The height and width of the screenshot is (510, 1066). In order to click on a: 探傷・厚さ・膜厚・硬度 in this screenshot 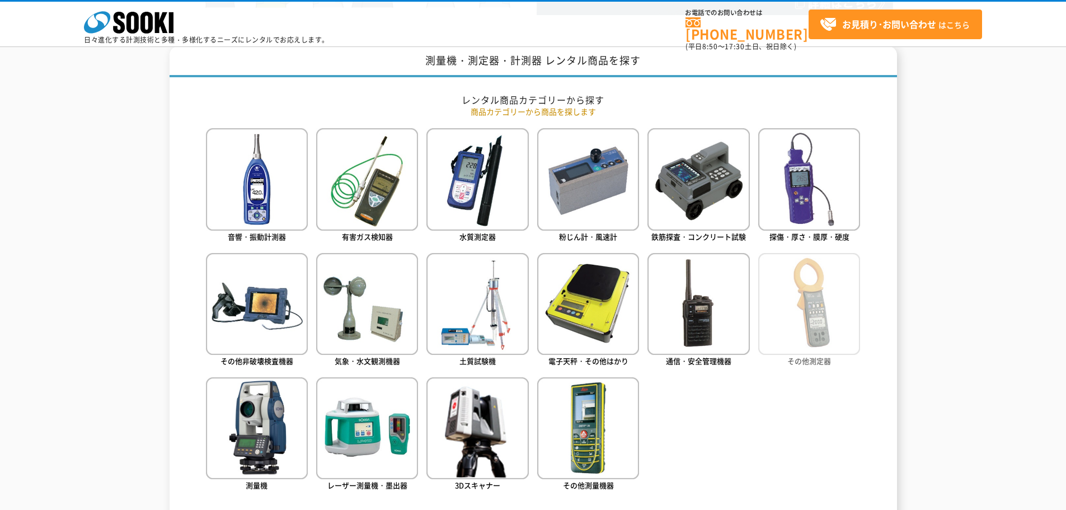, I will do `click(809, 186)`.